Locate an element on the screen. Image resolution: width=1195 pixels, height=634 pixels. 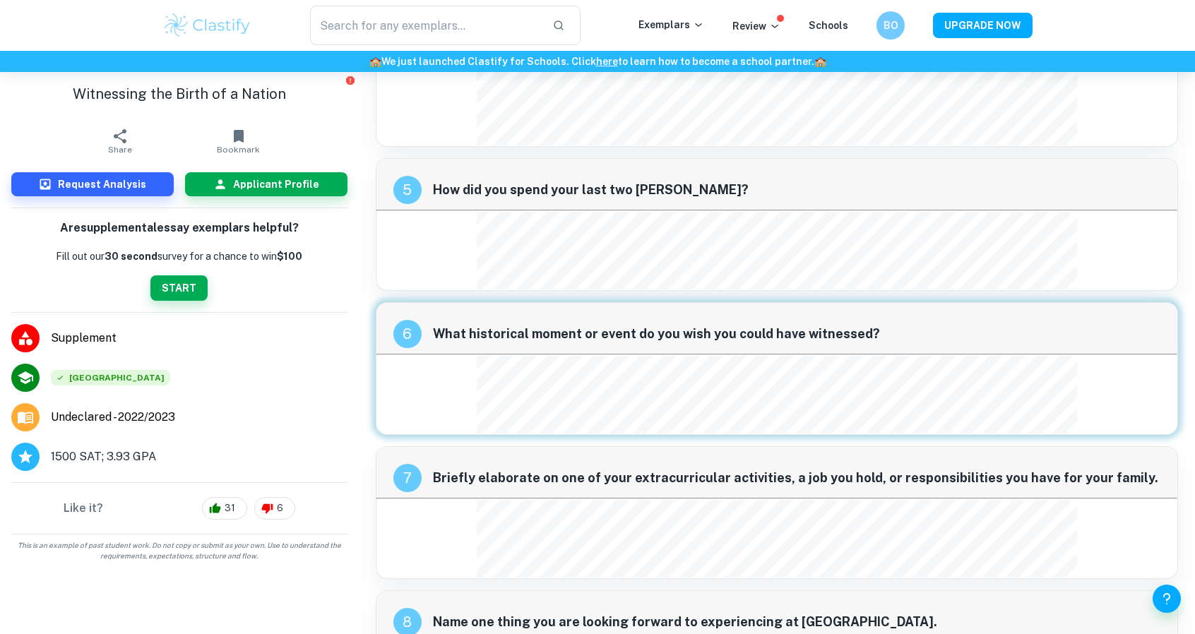
h6: Like it? is located at coordinates (83, 508).